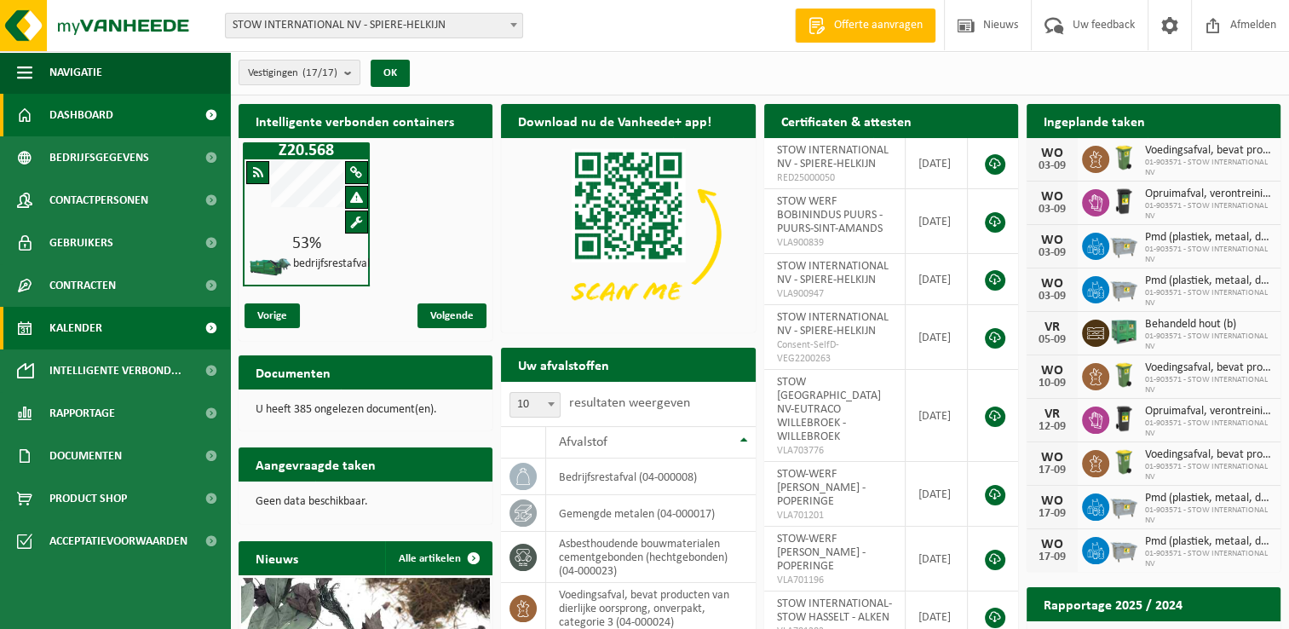 Image resolution: width=1289 pixels, height=629 pixels. Describe the element at coordinates (1094, 120) in the screenshot. I see `h2: Ingeplande taken` at that location.